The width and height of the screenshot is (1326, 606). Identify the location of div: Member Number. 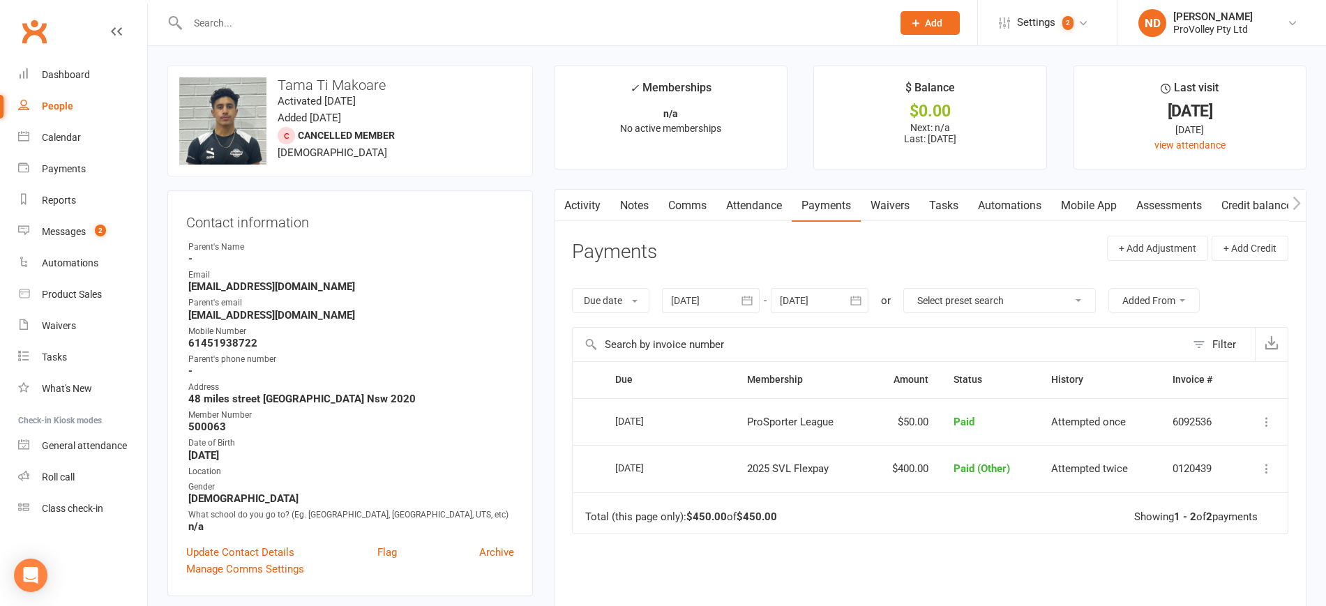
(351, 415).